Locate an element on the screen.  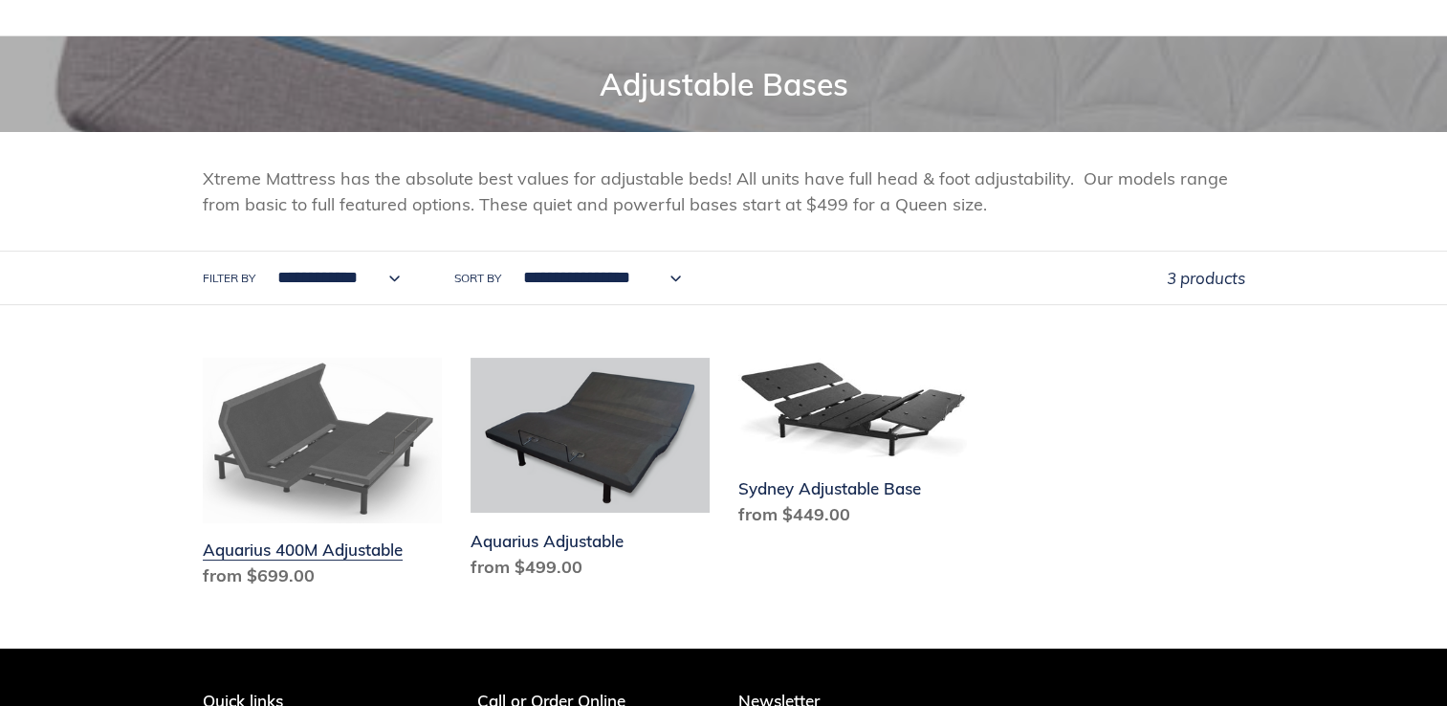
a: Aquarius 400M Adjustable is located at coordinates (322, 476).